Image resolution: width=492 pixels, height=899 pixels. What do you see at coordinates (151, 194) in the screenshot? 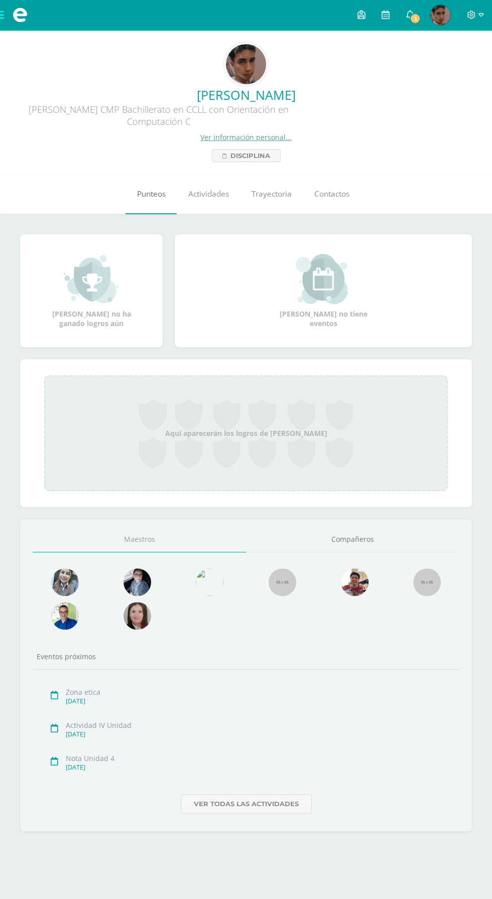
I see `span: Punteos` at bounding box center [151, 194].